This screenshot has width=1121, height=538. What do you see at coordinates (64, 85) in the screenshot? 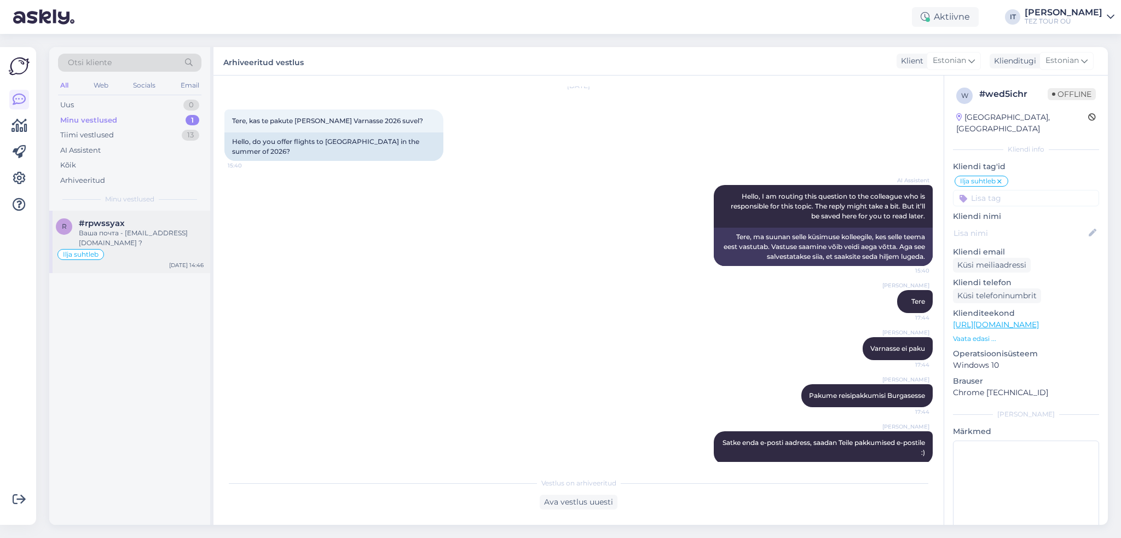
I see `div: All` at bounding box center [64, 85].